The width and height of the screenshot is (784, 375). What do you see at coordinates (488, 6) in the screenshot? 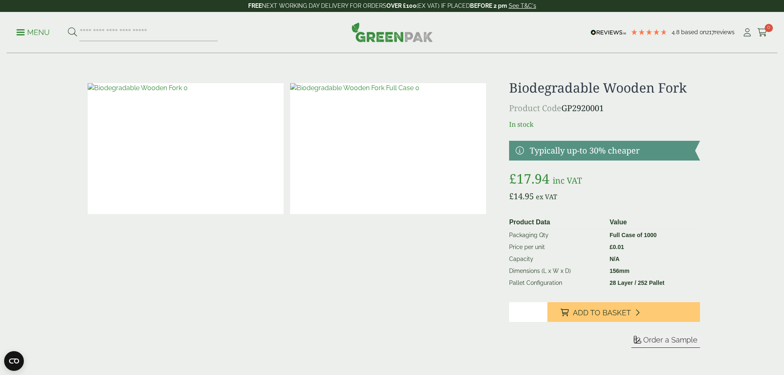
I see `strong: BEFORE 2 pm` at bounding box center [488, 6].